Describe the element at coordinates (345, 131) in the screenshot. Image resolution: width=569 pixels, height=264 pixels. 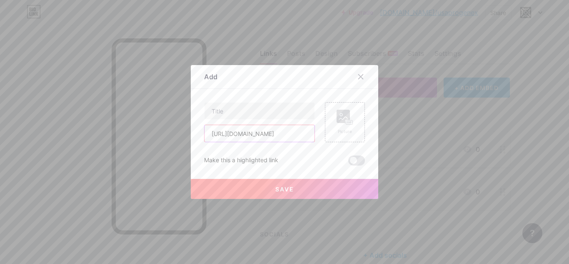
I see `div: Picture` at that location.